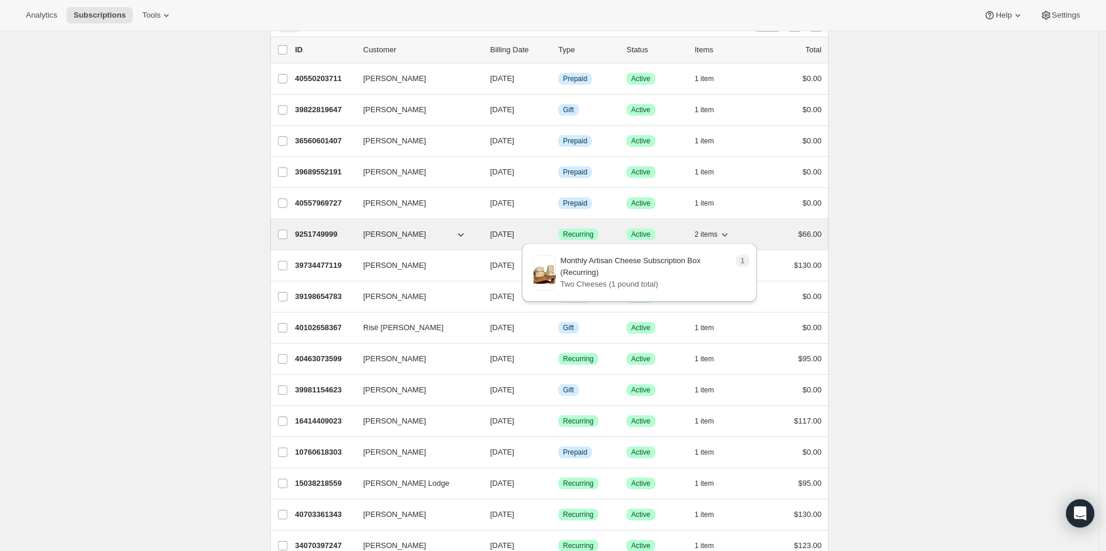 This screenshot has height=551, width=1106. What do you see at coordinates (324, 328) in the screenshot?
I see `p: 40102658367` at bounding box center [324, 328].